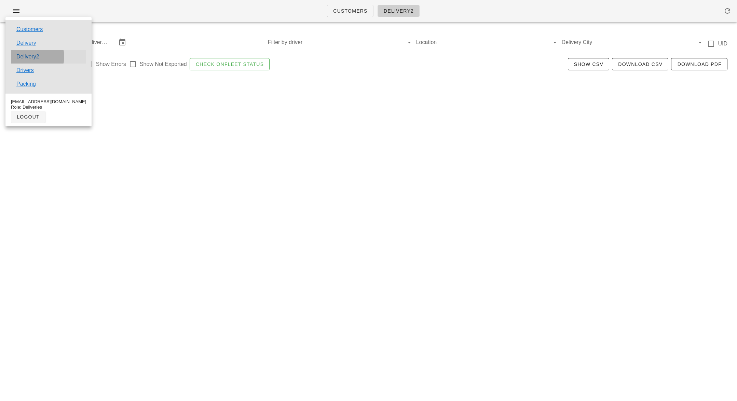 The image size is (737, 401). What do you see at coordinates (488, 42) in the screenshot?
I see `div: Location` at bounding box center [488, 42].